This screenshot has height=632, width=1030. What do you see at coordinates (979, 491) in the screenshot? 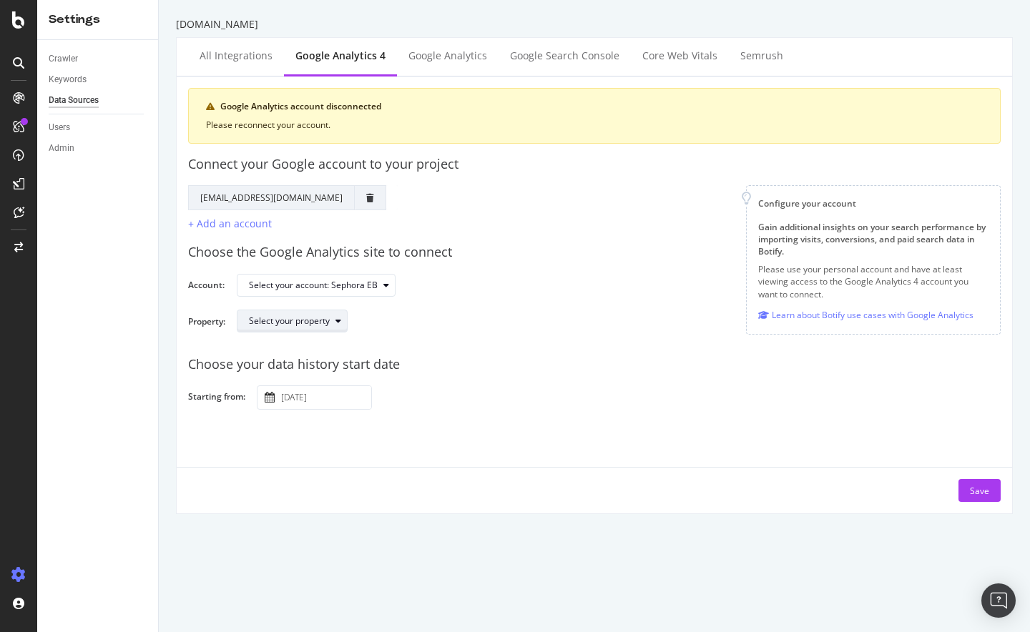
I see `button: Save` at bounding box center [979, 491].